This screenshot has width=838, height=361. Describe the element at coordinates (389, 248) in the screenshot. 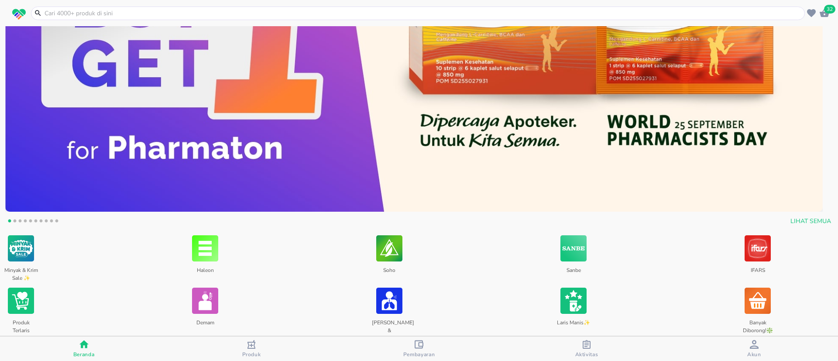

I see `img: Soho` at that location.